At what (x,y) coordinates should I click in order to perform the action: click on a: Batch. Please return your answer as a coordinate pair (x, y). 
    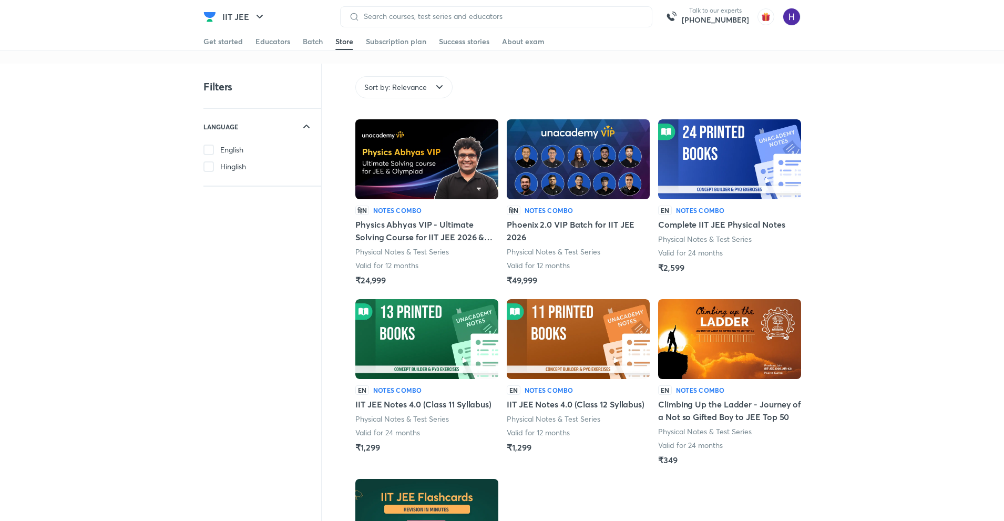
    Looking at the image, I should click on (313, 42).